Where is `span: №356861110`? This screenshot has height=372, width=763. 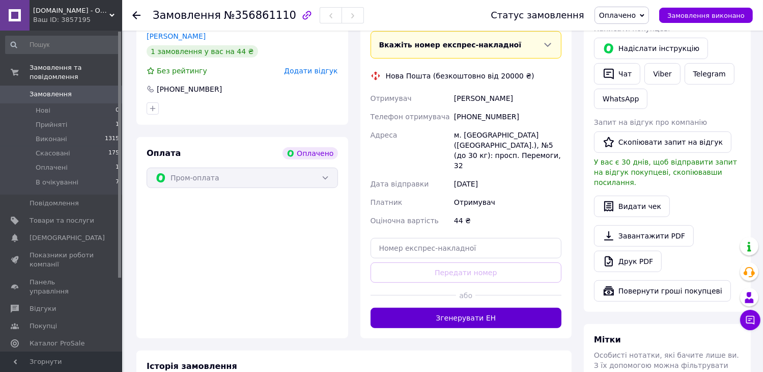
span: №356861110 is located at coordinates (260, 15).